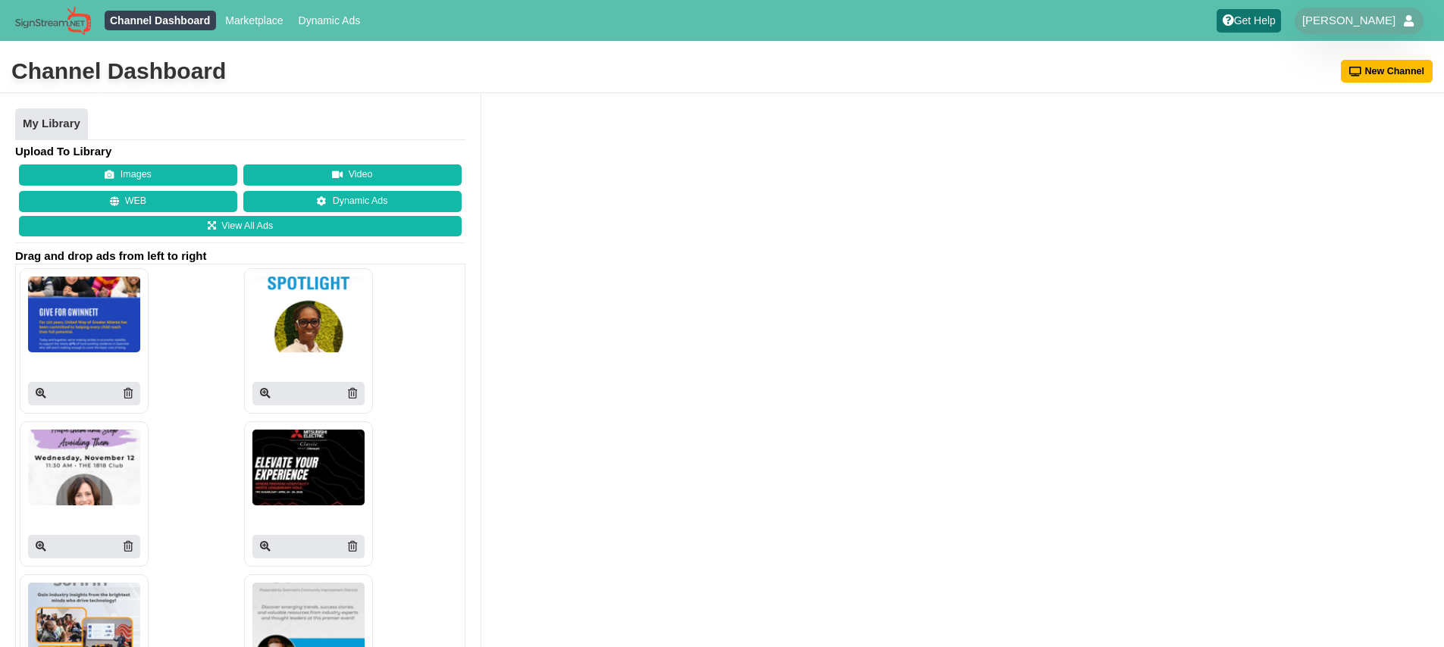 This screenshot has height=647, width=1444. What do you see at coordinates (160, 20) in the screenshot?
I see `a: Channel Dashboard` at bounding box center [160, 20].